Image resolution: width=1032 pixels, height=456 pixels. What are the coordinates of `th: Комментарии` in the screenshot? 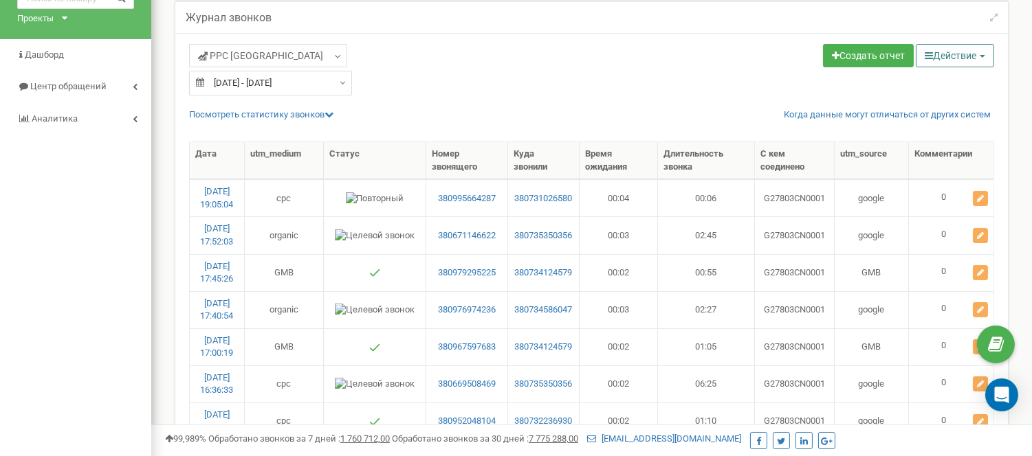 It's located at (951, 161).